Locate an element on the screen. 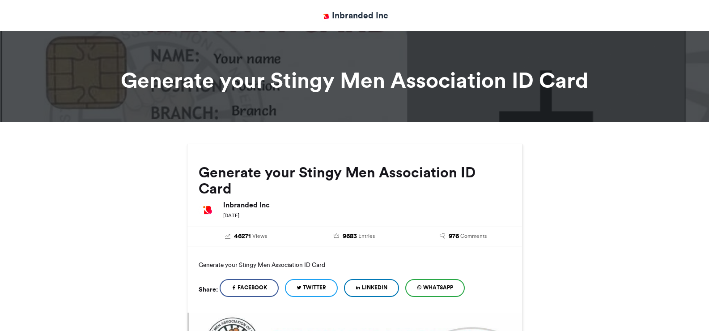  span: Comments is located at coordinates (474, 236).